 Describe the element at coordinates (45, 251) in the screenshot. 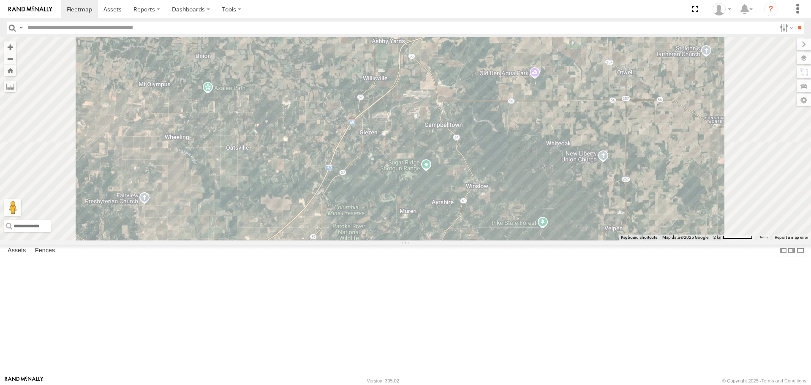

I see `label: Fences` at that location.